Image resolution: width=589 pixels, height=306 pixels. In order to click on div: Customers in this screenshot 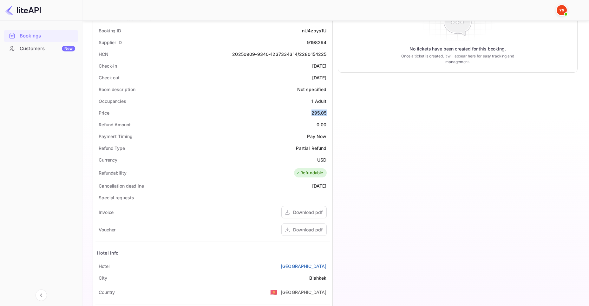, I will do `click(47, 49)`.